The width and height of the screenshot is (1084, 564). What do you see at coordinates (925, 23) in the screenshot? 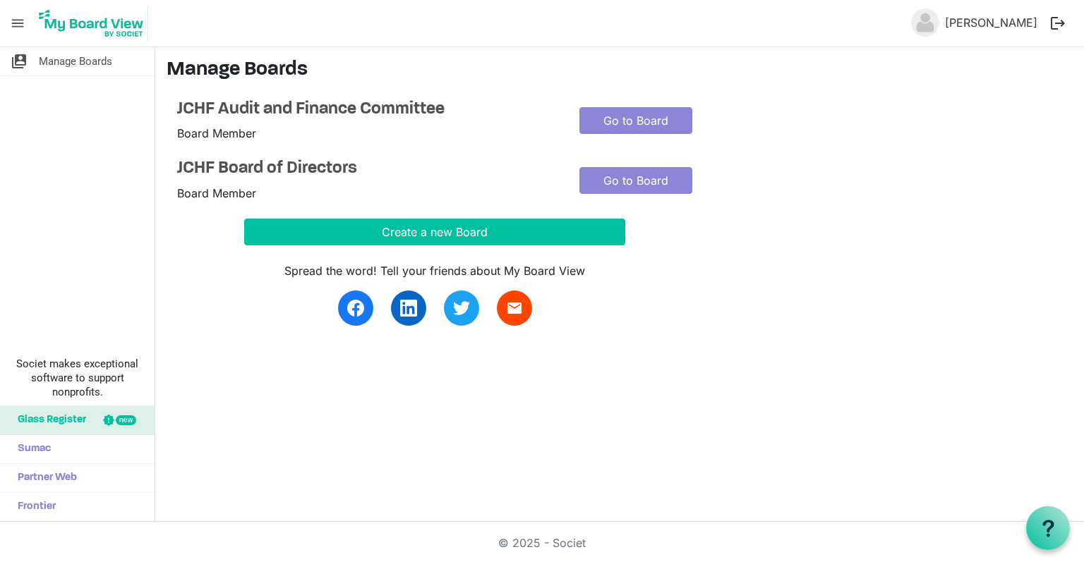
I see `img: no-profile-picture.svg` at bounding box center [925, 23].